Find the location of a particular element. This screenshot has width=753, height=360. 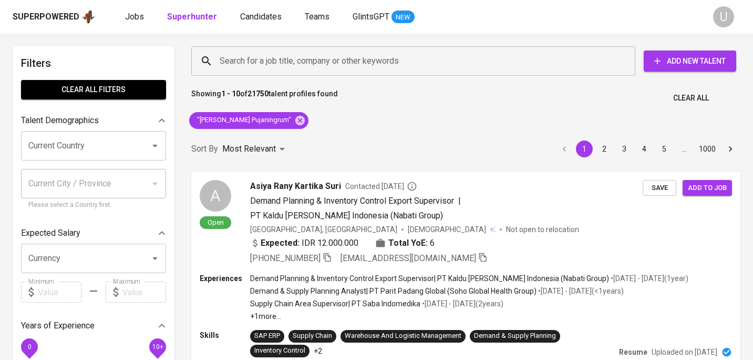

p: Most Relevant is located at coordinates (249, 149).